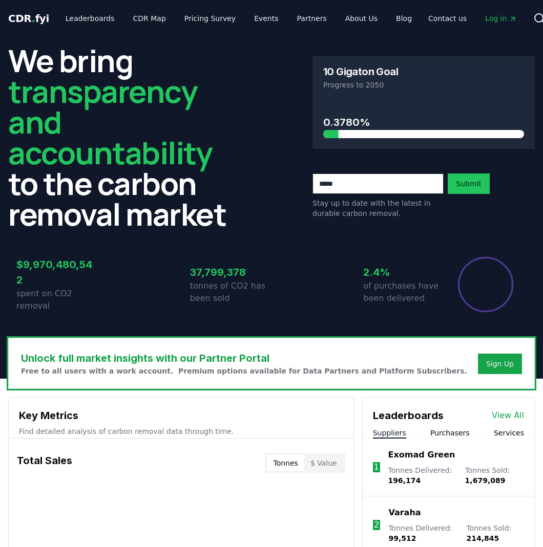 This screenshot has width=543, height=547. Describe the element at coordinates (404, 513) in the screenshot. I see `a: Varaha` at that location.